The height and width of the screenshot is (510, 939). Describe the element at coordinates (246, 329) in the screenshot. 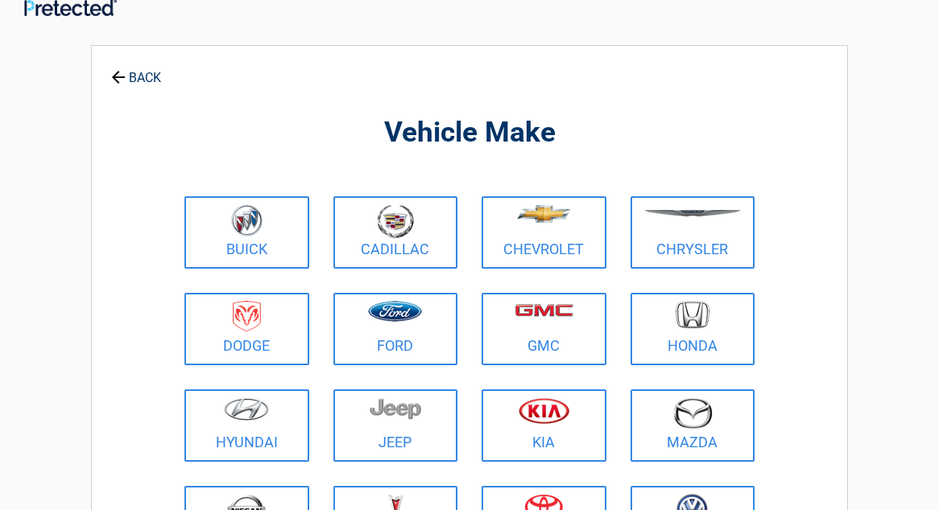

I see `a: Dodge` at that location.